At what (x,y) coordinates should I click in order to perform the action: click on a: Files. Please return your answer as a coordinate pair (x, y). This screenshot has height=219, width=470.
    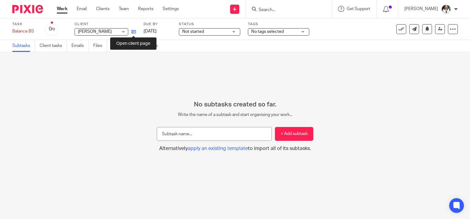
    Looking at the image, I should click on (100, 46).